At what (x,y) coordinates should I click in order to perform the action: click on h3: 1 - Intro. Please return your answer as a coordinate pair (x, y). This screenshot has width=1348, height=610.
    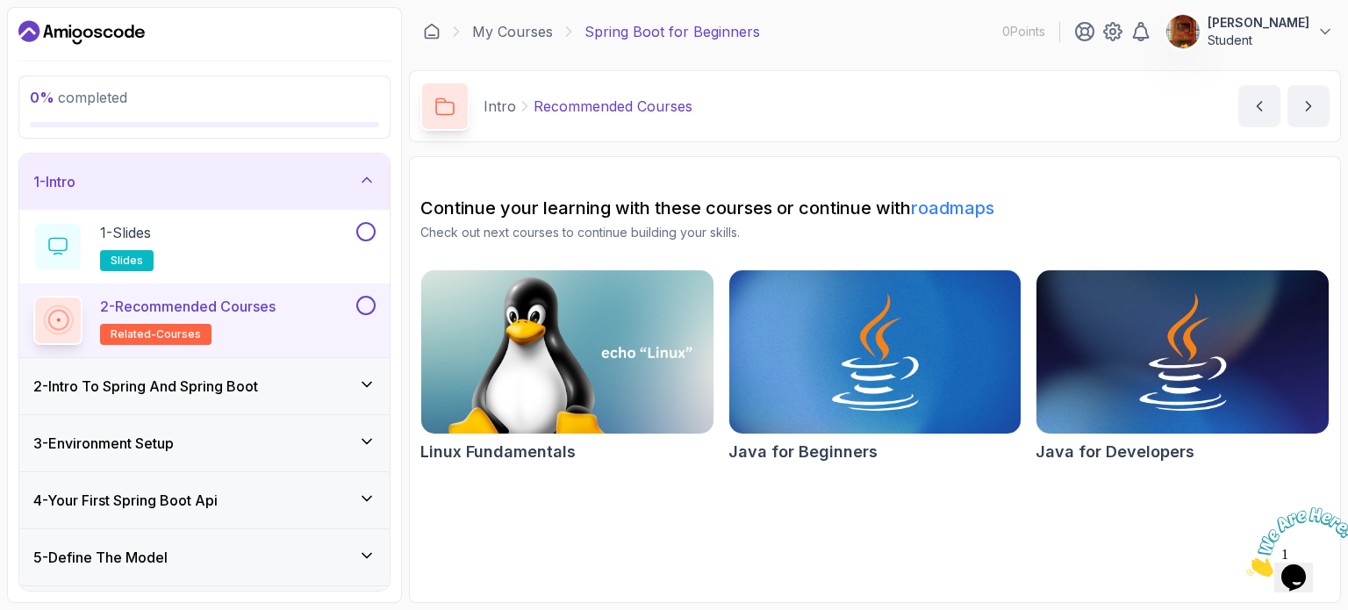
    Looking at the image, I should click on (54, 182).